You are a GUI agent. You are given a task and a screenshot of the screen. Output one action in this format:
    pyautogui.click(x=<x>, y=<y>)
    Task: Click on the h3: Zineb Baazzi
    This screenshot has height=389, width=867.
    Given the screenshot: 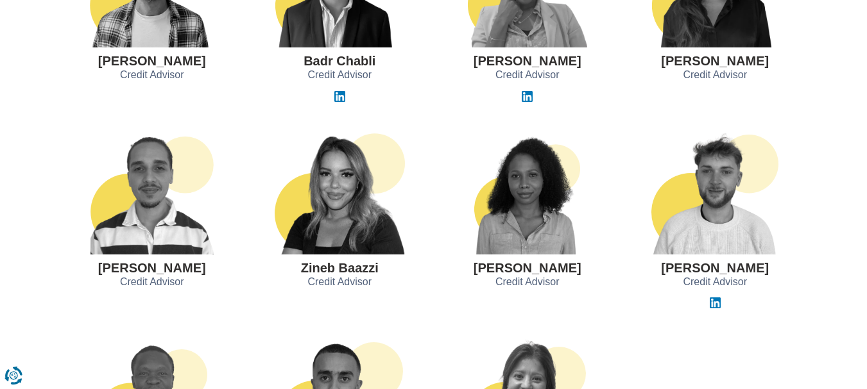 What is the action you would take?
    pyautogui.click(x=339, y=268)
    